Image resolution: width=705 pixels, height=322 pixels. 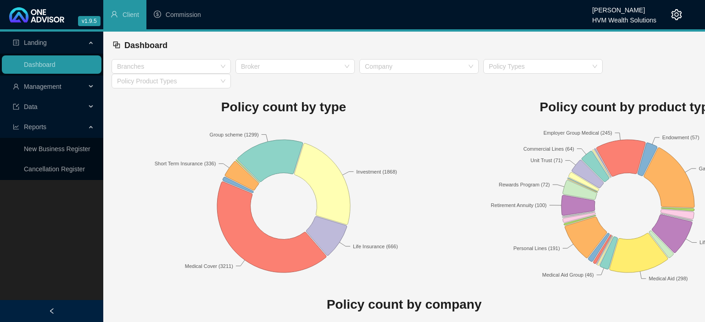 I want to click on h1: Policy count by company, so click(x=404, y=305).